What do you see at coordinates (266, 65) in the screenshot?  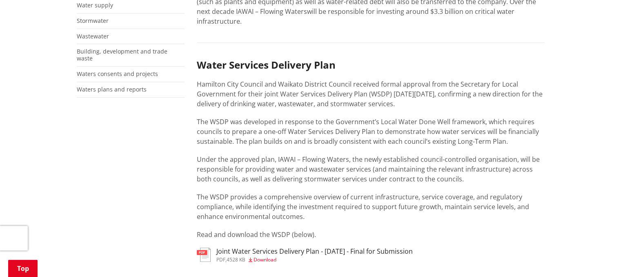 I see `strong: Water Services Delivery Plan` at bounding box center [266, 65].